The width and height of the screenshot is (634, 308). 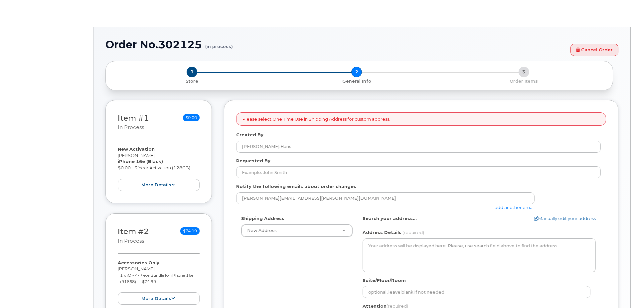 I want to click on span: $74.99, so click(x=190, y=231).